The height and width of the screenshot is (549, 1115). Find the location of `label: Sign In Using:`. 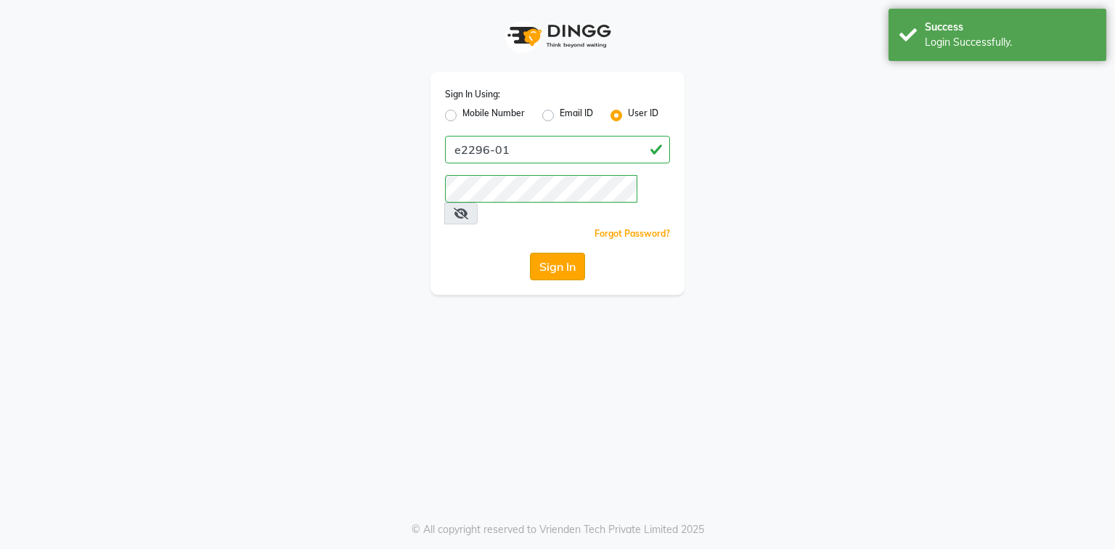

label: Sign In Using: is located at coordinates (473, 94).